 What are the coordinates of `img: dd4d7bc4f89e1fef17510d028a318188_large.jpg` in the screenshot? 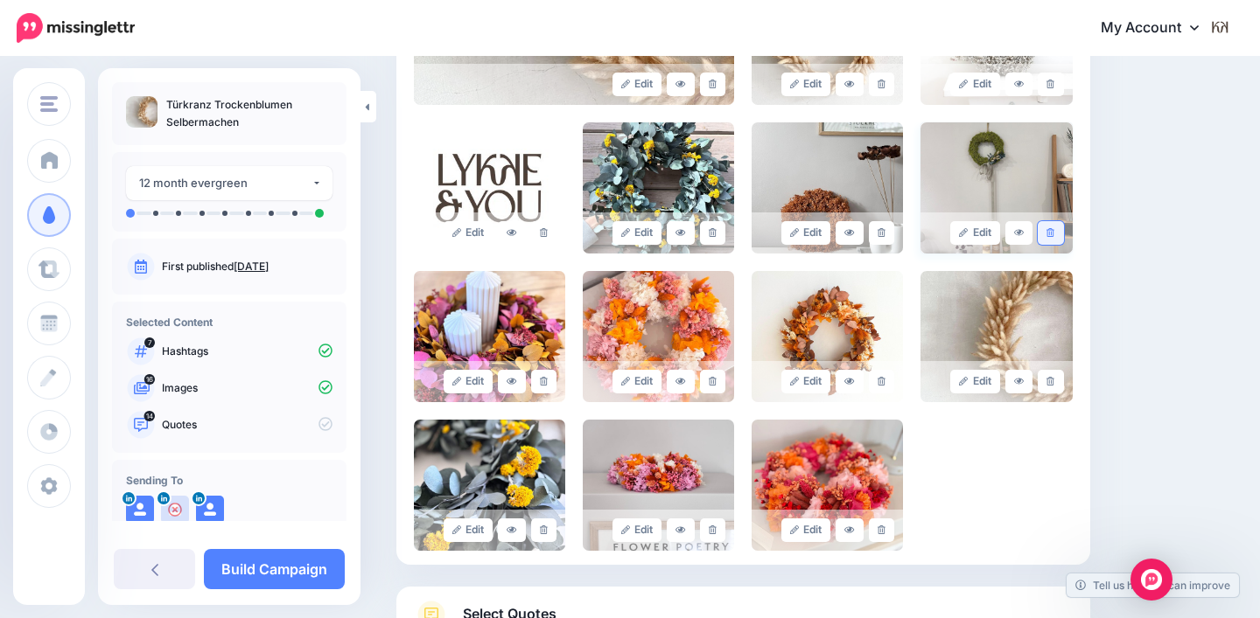 It's located at (489, 486).